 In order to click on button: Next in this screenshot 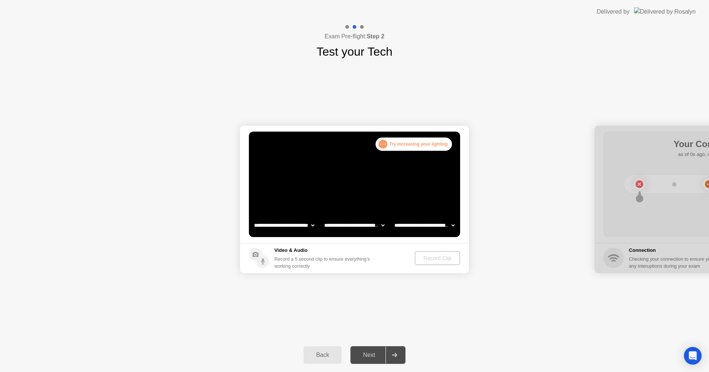, I will do `click(378, 355)`.